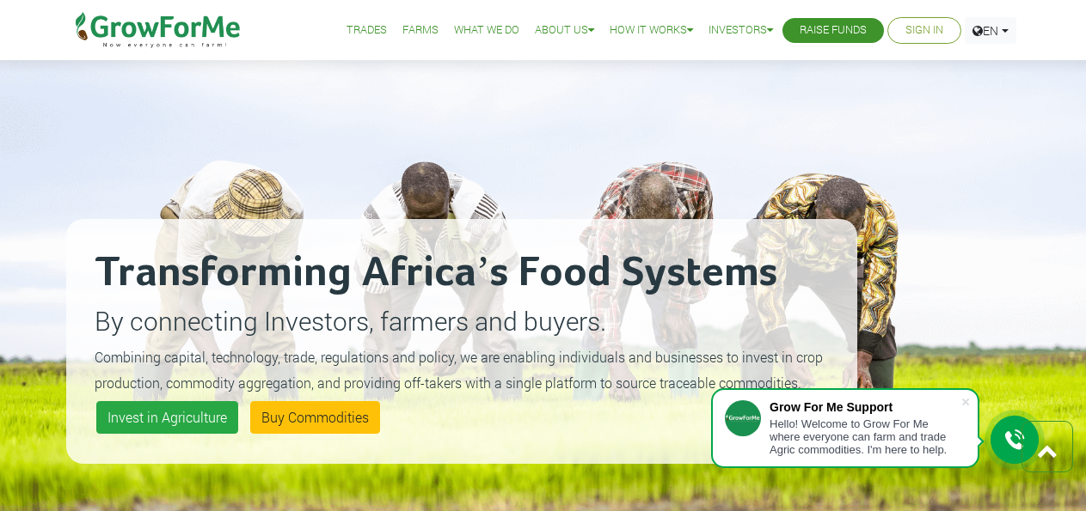 The image size is (1086, 511). What do you see at coordinates (865, 407) in the screenshot?
I see `div: Grow For Me Support` at bounding box center [865, 407].